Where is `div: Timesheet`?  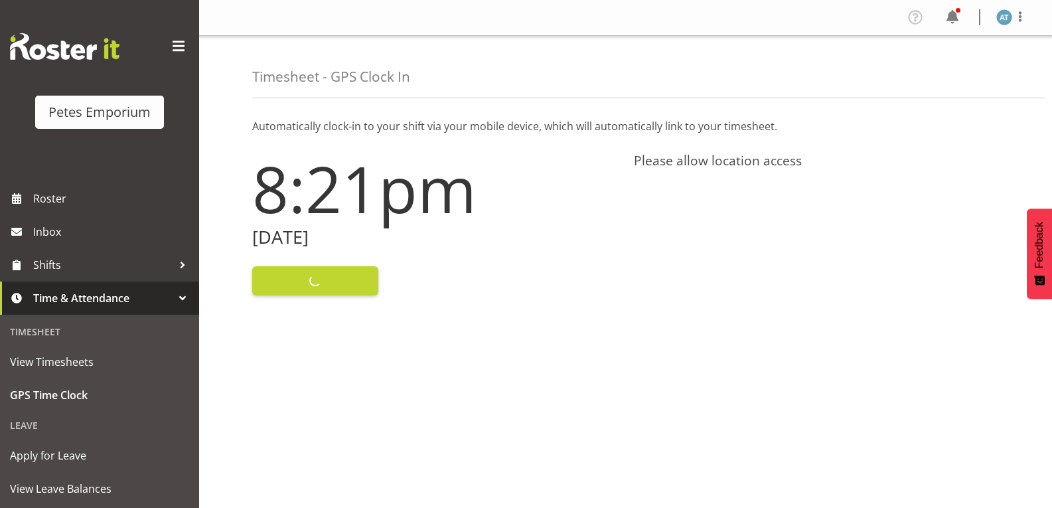
div: Timesheet is located at coordinates (100, 331).